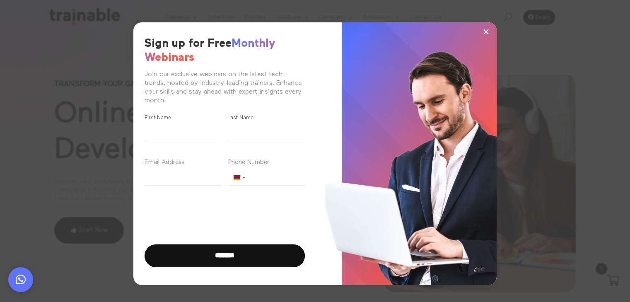 The height and width of the screenshot is (302, 630). What do you see at coordinates (225, 53) in the screenshot?
I see `h2: Sign up for Free` at bounding box center [225, 53].